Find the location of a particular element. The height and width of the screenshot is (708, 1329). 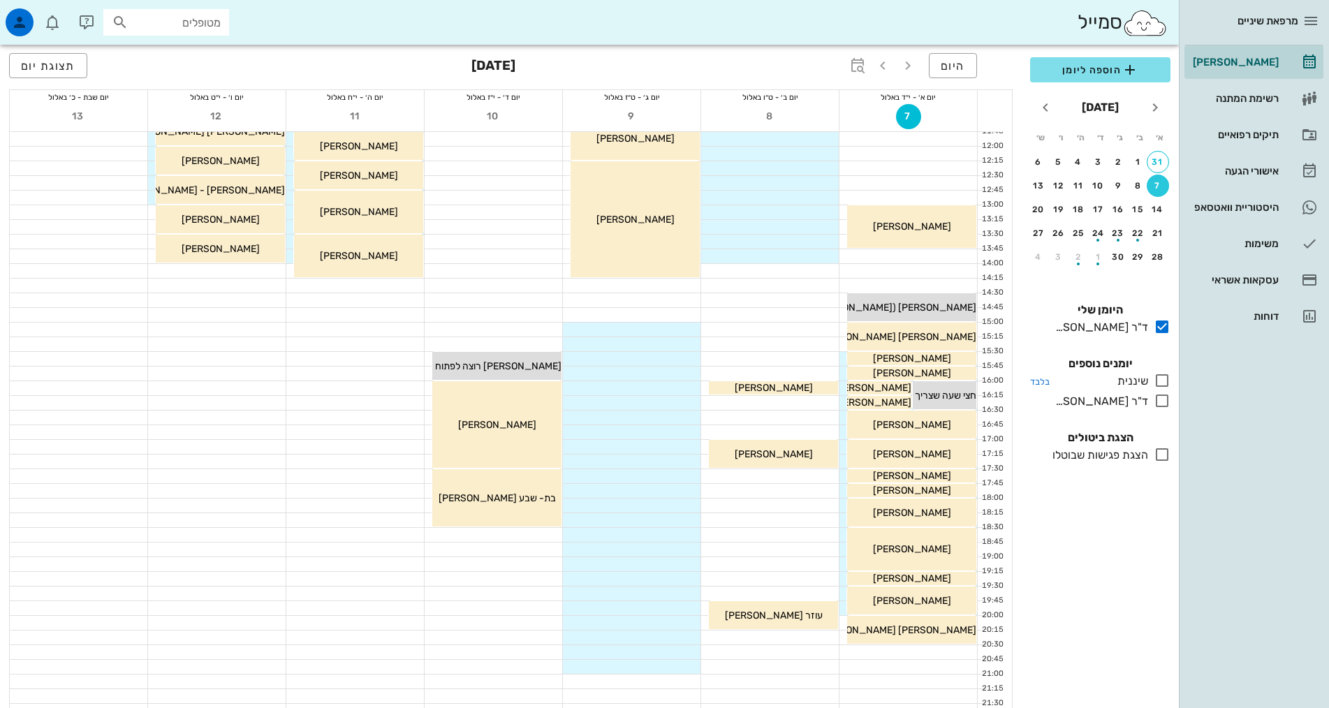

div: 19:15 is located at coordinates (991, 571).